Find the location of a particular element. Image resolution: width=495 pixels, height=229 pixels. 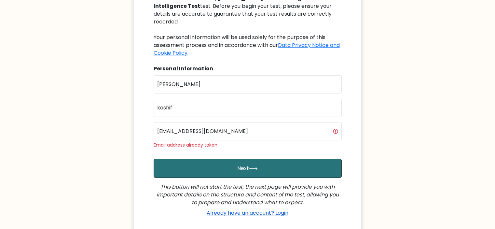

a: Data Privacy Notice and Cookie Policy. is located at coordinates (247, 49).